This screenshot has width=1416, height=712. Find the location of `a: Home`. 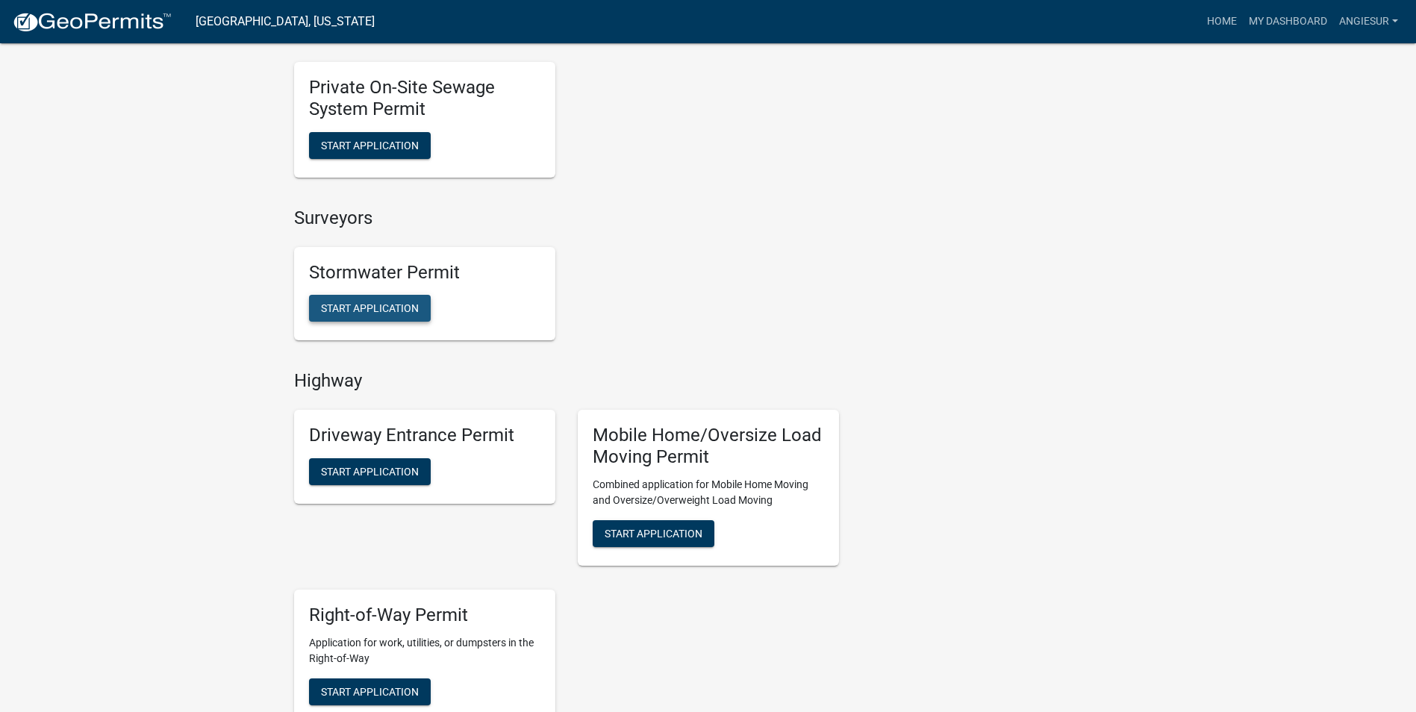

a: Home is located at coordinates (1222, 22).